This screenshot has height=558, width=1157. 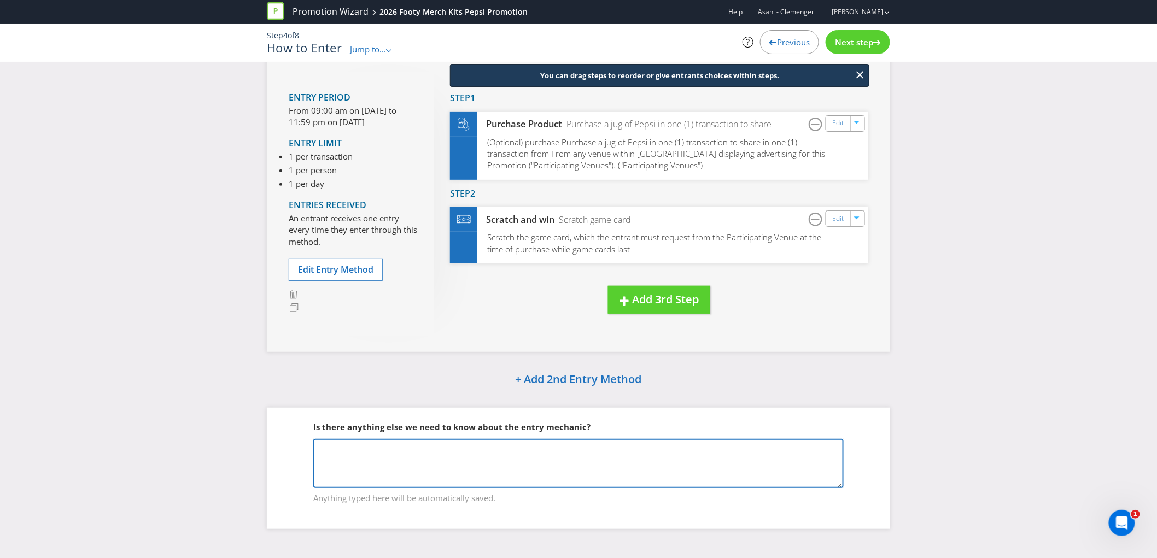 I want to click on span: You can drag steps to reorder or give entrants choices within steps., so click(x=659, y=75).